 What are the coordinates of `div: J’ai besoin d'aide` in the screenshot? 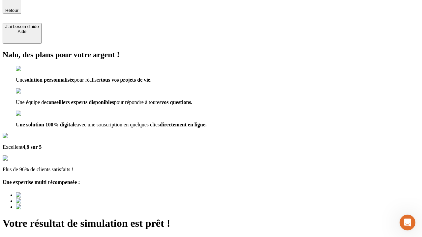 It's located at (22, 26).